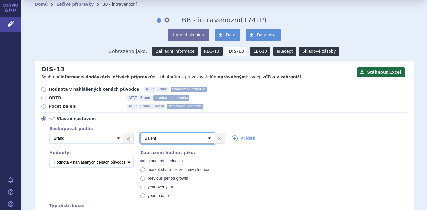 This screenshot has width=427, height=210. I want to click on a: Domů, so click(41, 4).